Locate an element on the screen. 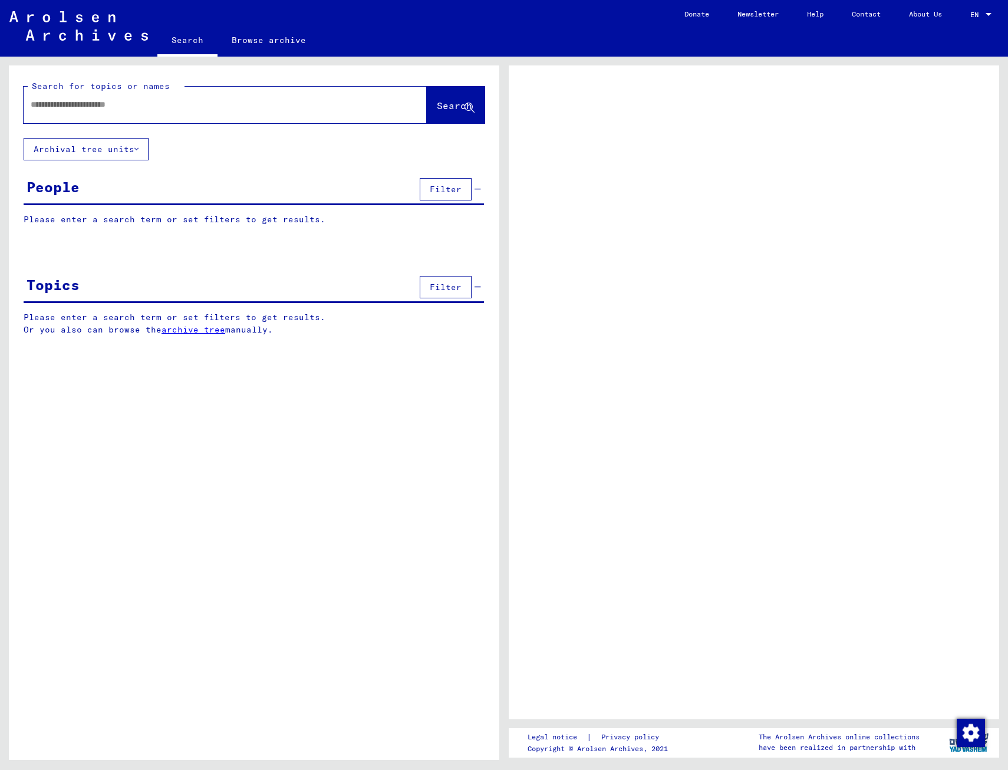  span: Search is located at coordinates (454, 106).